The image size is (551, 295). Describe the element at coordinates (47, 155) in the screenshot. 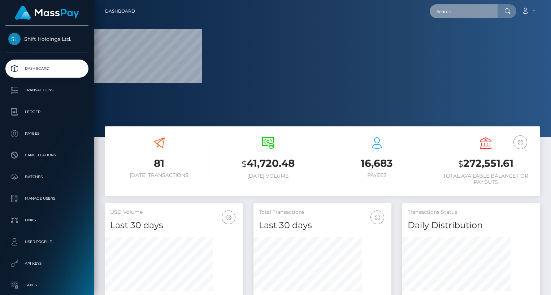

I see `p: Cancellations` at that location.